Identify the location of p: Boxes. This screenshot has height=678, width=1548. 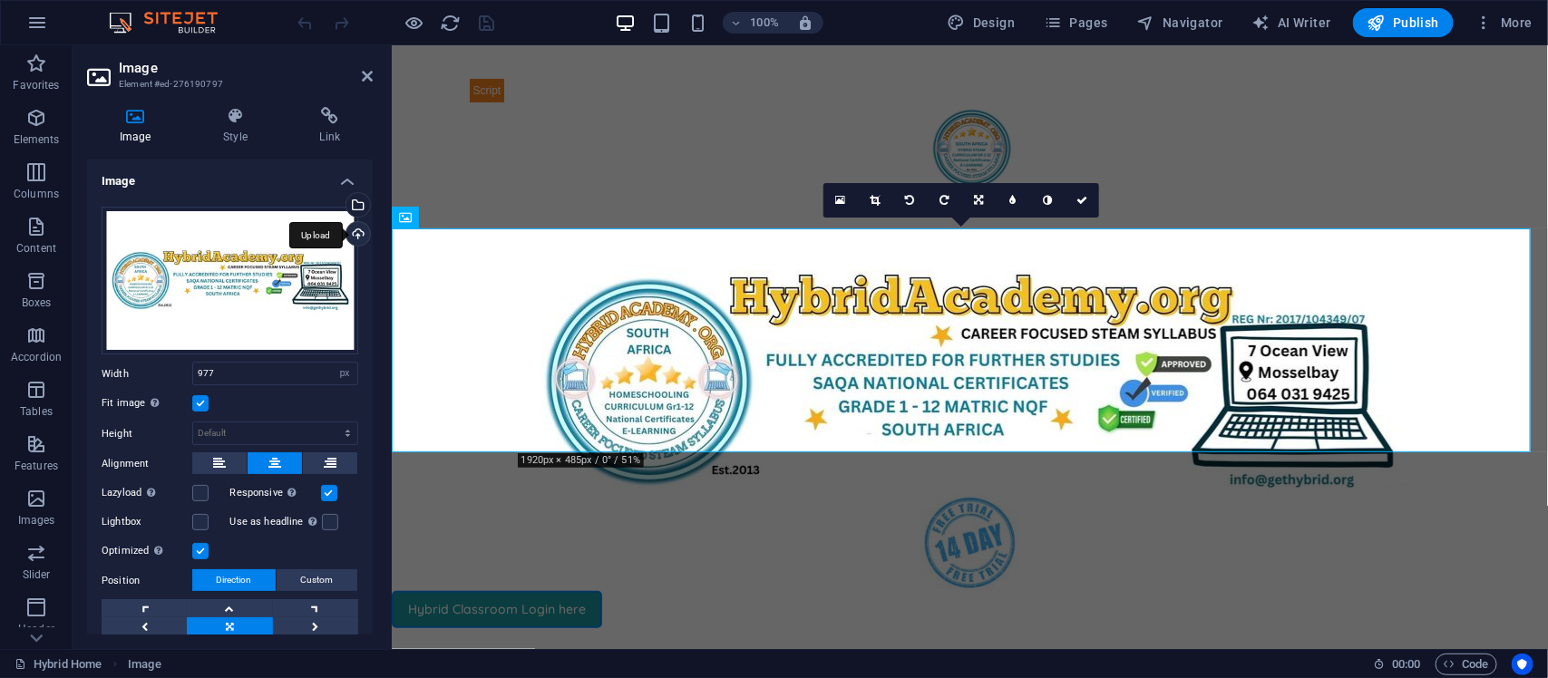
(36, 303).